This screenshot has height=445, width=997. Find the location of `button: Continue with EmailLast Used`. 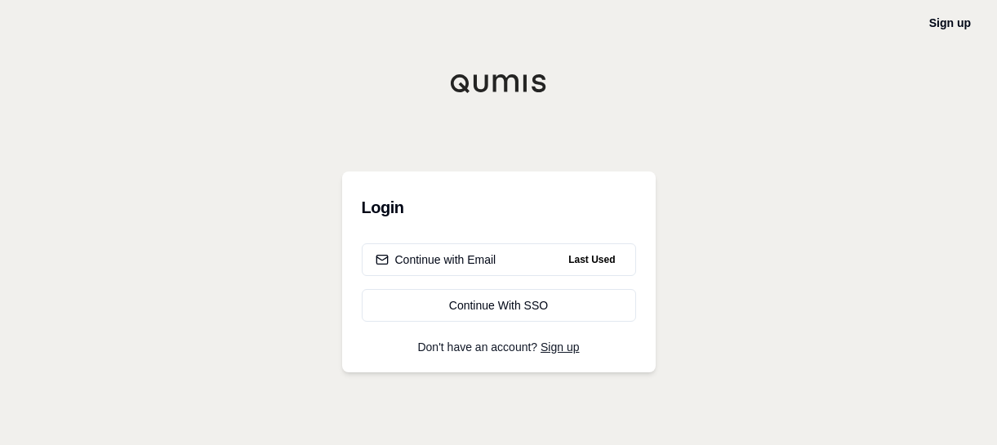

button: Continue with EmailLast Used is located at coordinates (499, 260).